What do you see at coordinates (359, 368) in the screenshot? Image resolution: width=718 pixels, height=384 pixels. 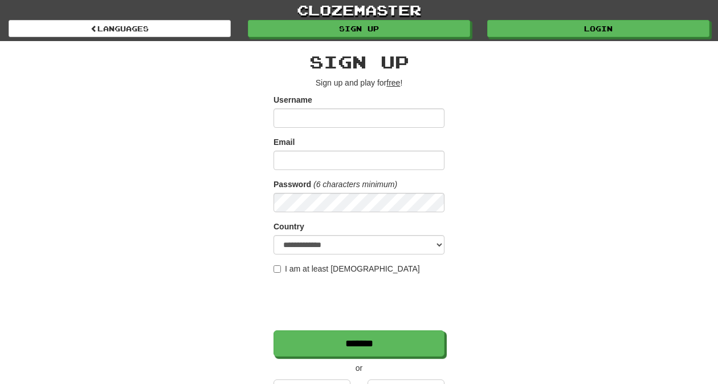 I see `p: or` at bounding box center [359, 368].